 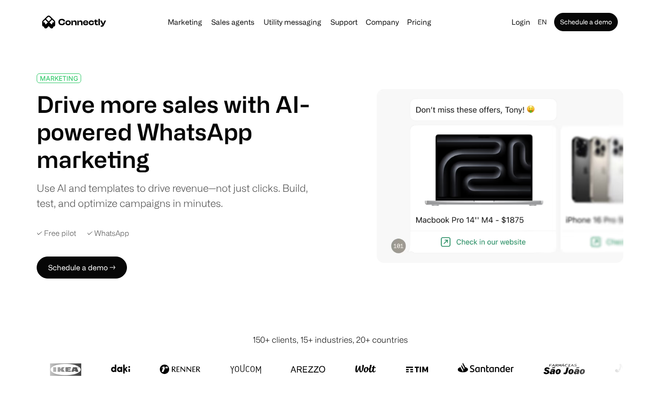 What do you see at coordinates (419, 22) in the screenshot?
I see `a: Pricing` at bounding box center [419, 22].